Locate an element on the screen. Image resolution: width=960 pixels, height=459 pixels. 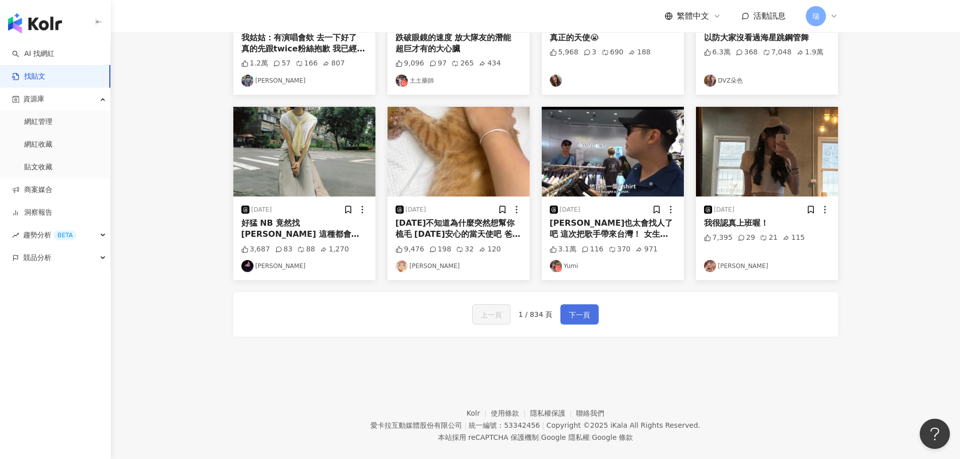
div: 我姑姑：有演唱會欸 去一下好了 真的先跟twice粉絲抱歉 我已經阻止他浪費一個位子ㄌ is located at coordinates (304, 43).